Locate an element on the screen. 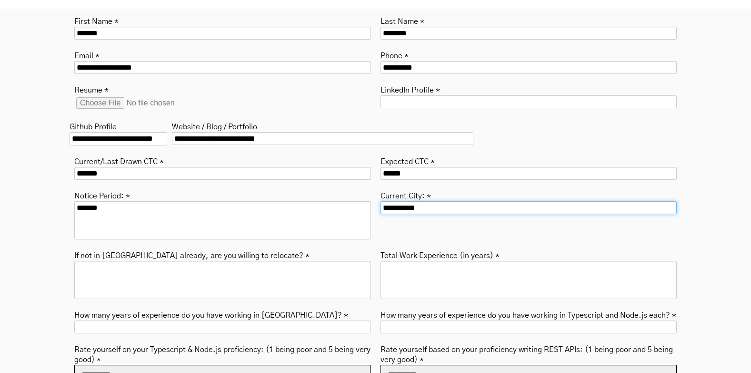  label: First Name * is located at coordinates (96, 20).